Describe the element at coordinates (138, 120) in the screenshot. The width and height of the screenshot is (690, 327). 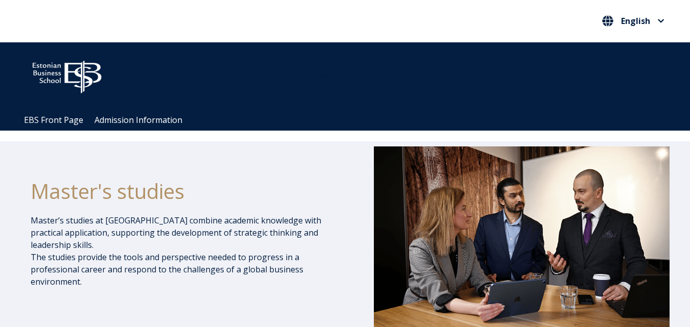
I see `a: Admission Information` at that location.